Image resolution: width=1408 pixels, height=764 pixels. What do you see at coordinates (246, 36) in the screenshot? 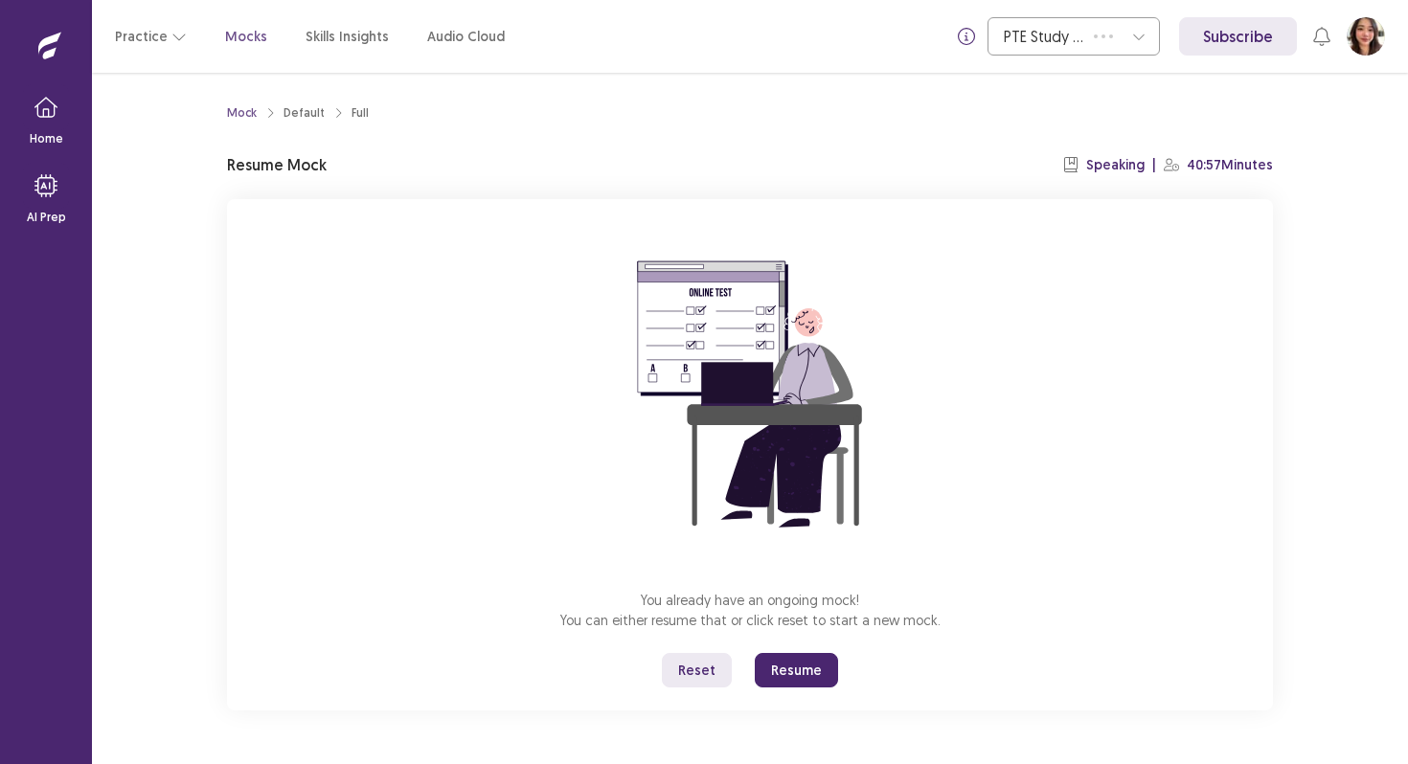
I see `p: Mocks` at bounding box center [246, 36].